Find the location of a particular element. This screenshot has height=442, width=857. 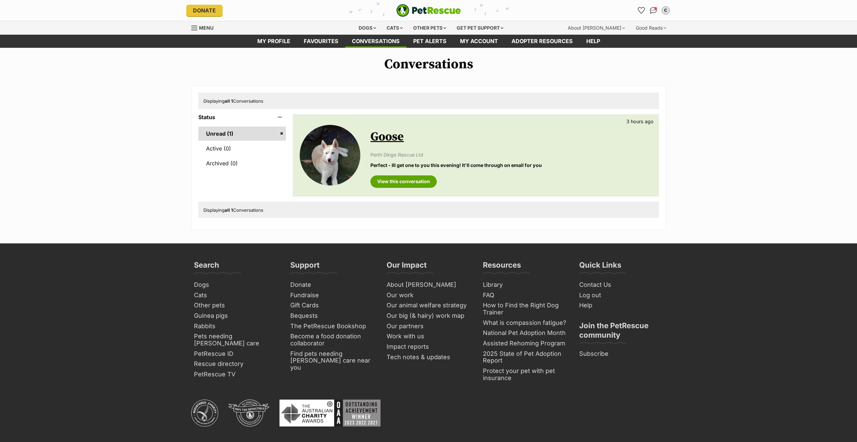

a: How to Find the Right Dog Trainer is located at coordinates (525, 309).